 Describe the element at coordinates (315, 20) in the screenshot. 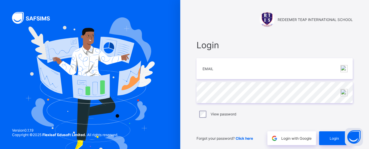

I see `span: REDEEMER TEAP INTERNATIONAL SCHOOL` at that location.